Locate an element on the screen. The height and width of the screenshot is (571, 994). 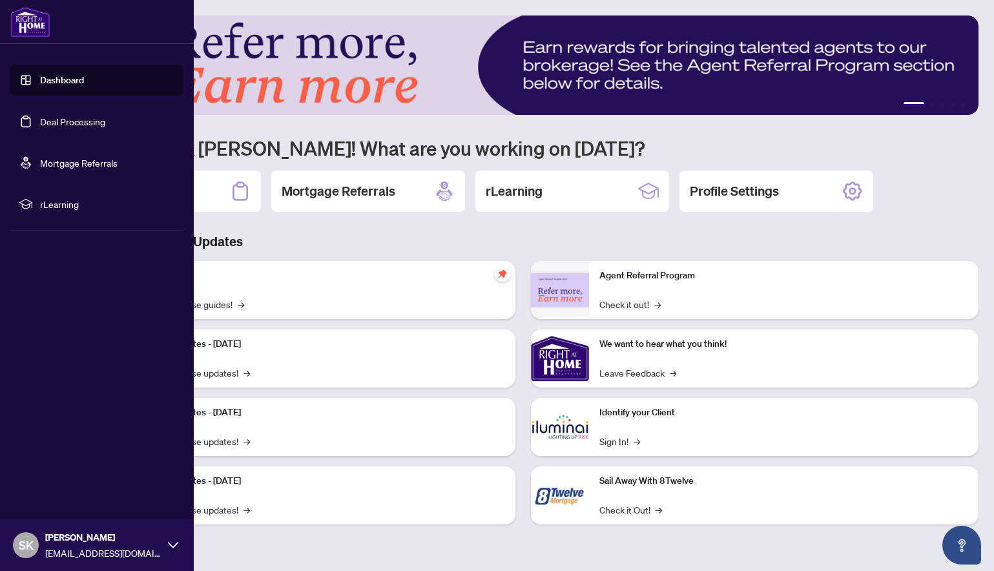
a: Dashboard is located at coordinates (62, 80).